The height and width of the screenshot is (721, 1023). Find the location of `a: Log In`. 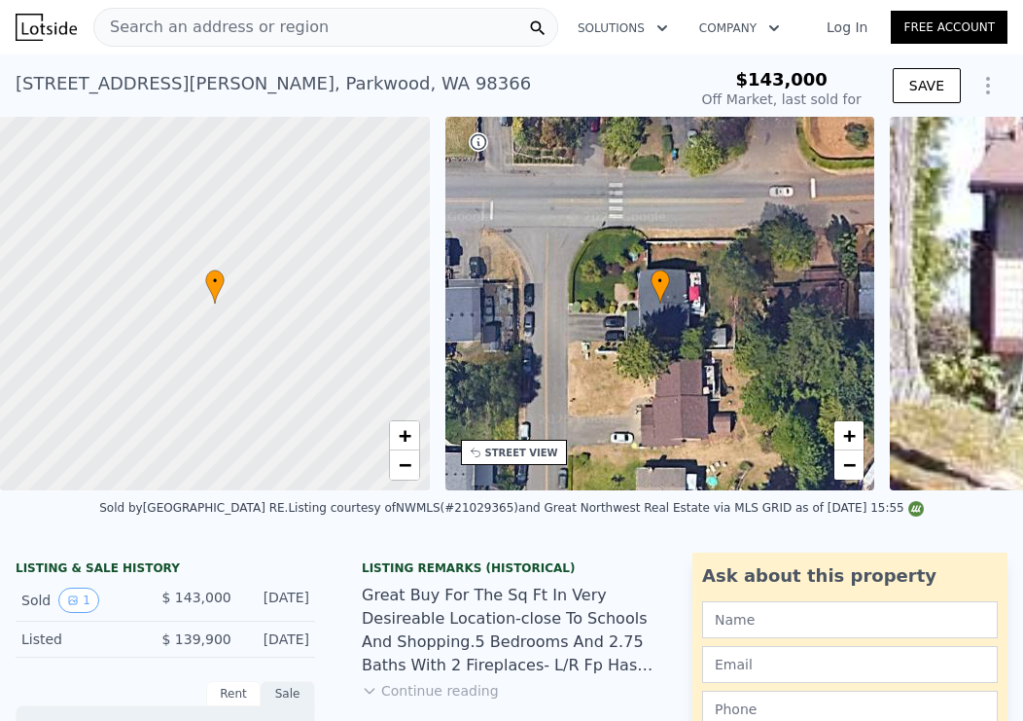

a: Log In is located at coordinates (847, 27).